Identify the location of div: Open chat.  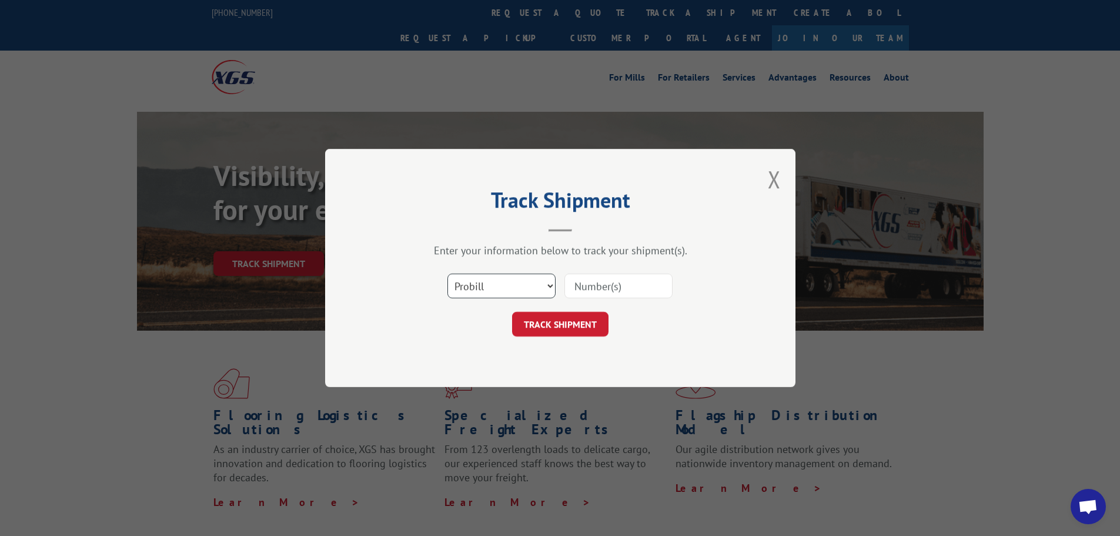
(1088, 506).